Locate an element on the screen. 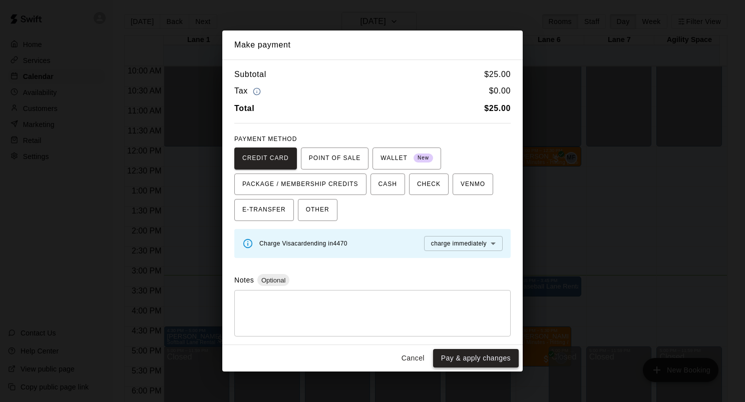  b: $ 25.00 is located at coordinates (497, 108).